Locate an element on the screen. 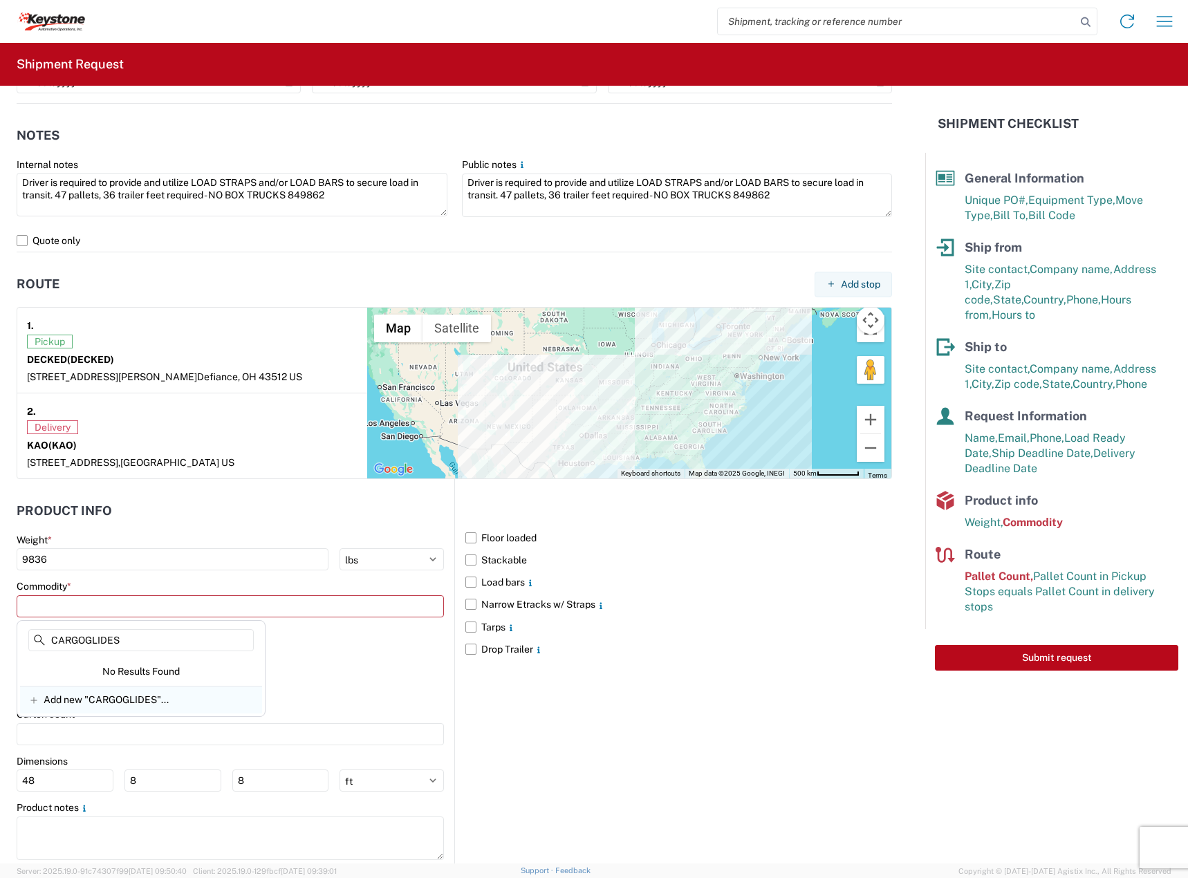 This screenshot has width=1188, height=878. input: W is located at coordinates (173, 781).